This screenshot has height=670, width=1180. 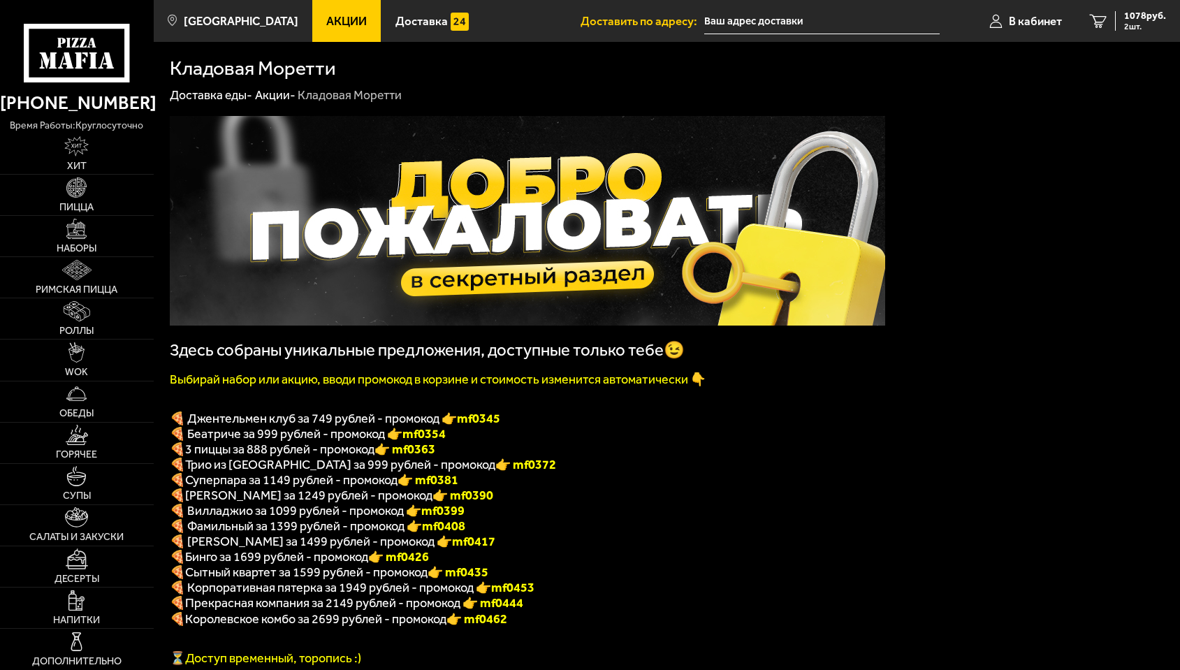 I want to click on span: 🍕 Вилладжио за 1099 рублей - промокод 👉, so click(x=317, y=511).